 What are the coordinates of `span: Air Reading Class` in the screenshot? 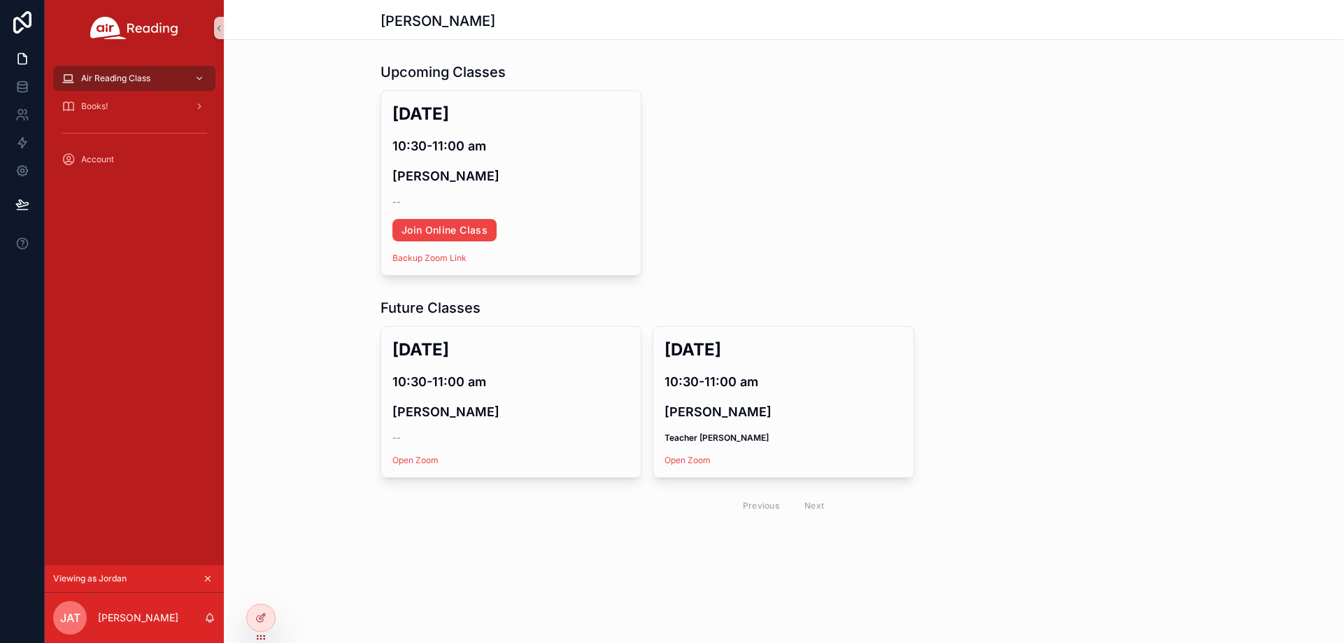 It's located at (115, 78).